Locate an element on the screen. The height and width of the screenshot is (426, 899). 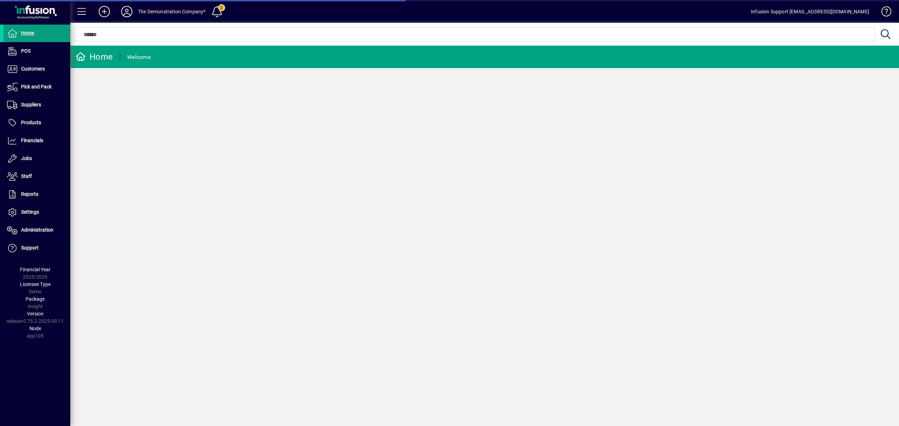
a: Products is located at coordinates (37, 123).